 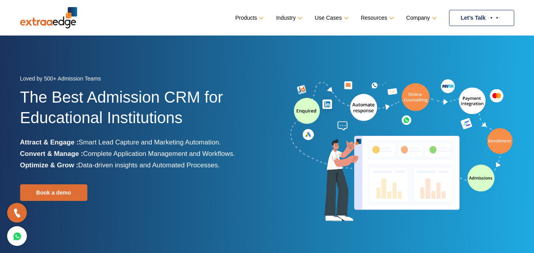 I want to click on span: Smart Lead Capture and Marketing Automation., so click(x=150, y=142).